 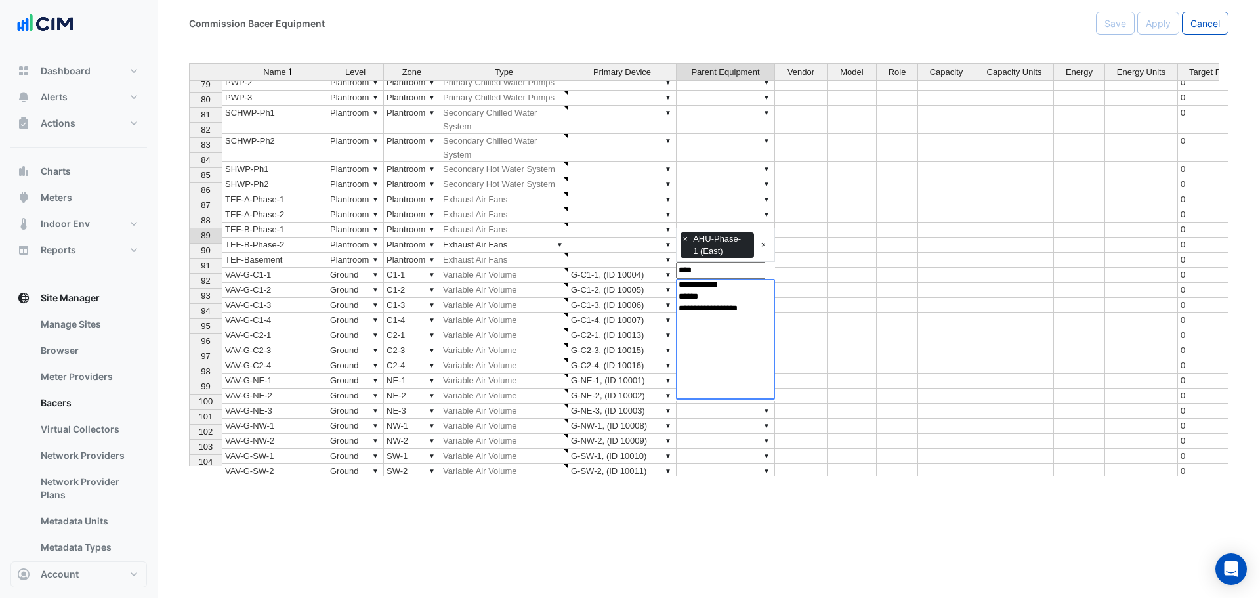 What do you see at coordinates (274, 456) in the screenshot?
I see `td: VAV-G-SW-1` at bounding box center [274, 456].